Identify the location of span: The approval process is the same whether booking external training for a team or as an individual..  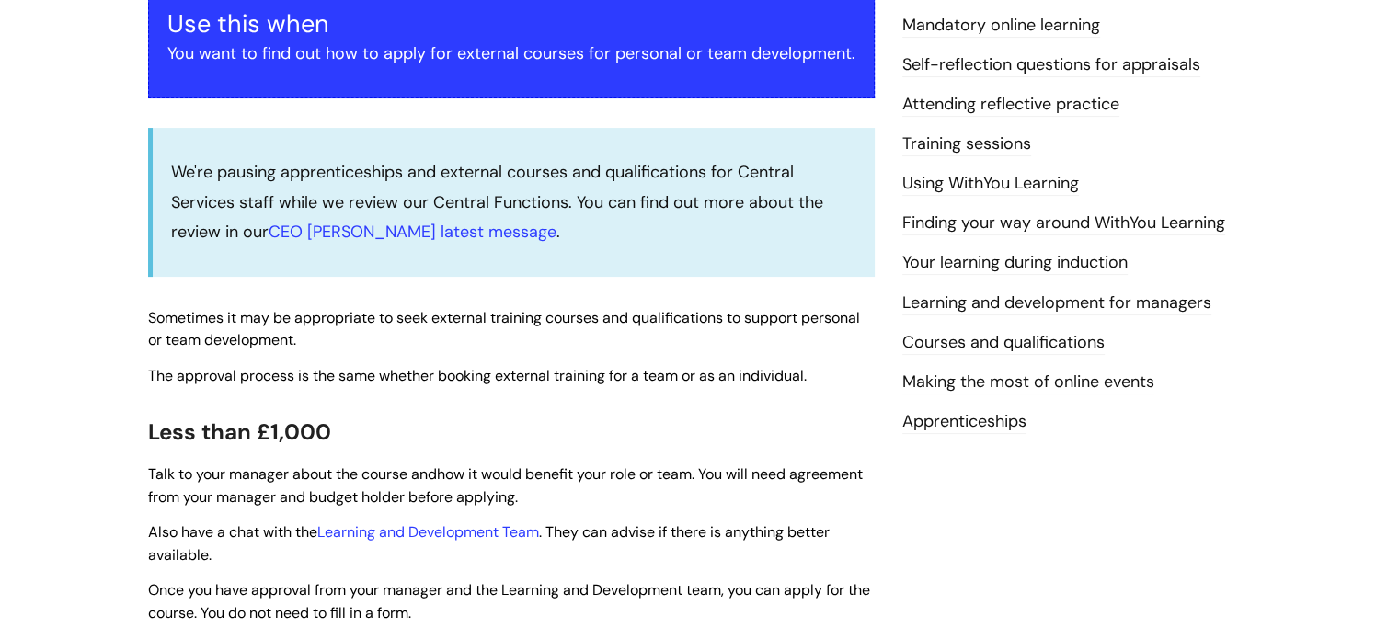
(477, 375).